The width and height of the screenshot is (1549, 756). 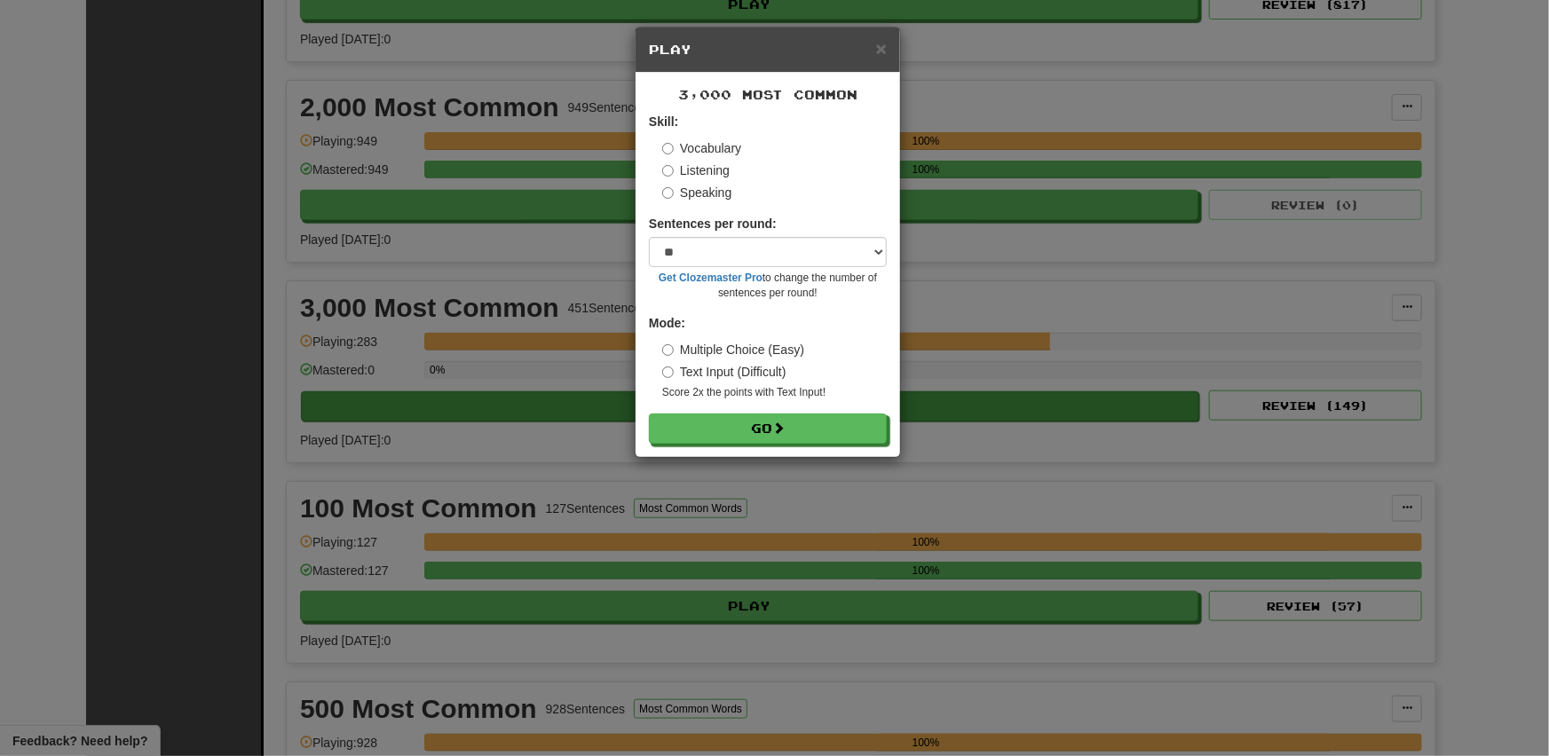 I want to click on label: Multiple Choice (Easy), so click(x=733, y=350).